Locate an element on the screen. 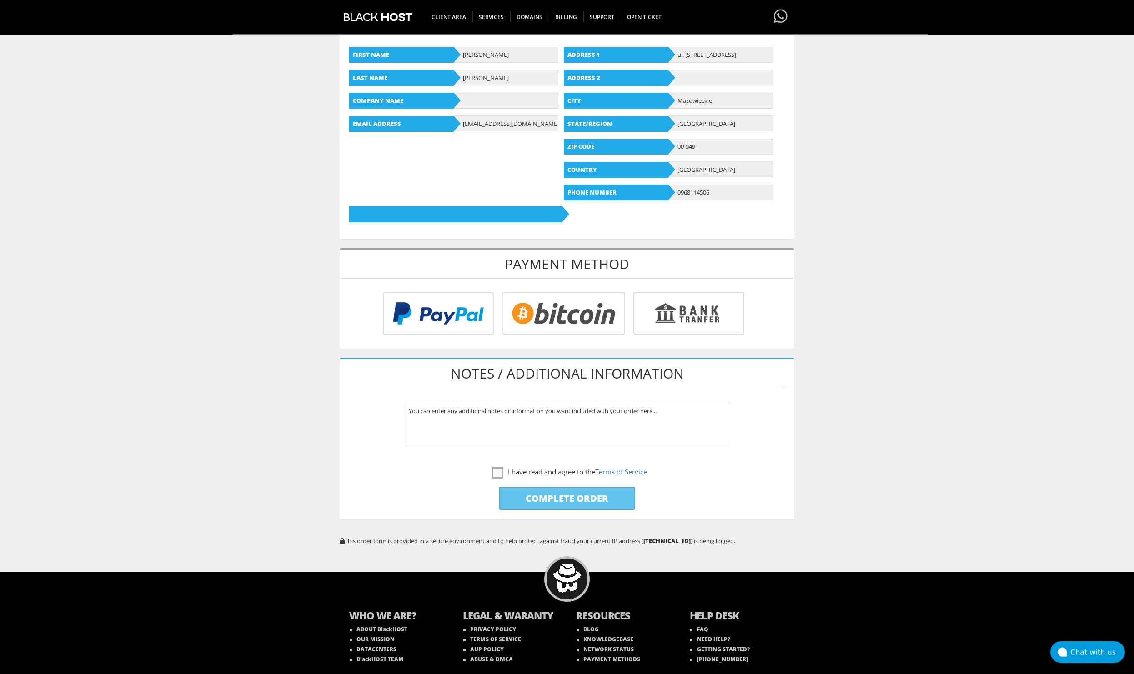 The height and width of the screenshot is (674, 1134). span: Domains is located at coordinates (530, 17).